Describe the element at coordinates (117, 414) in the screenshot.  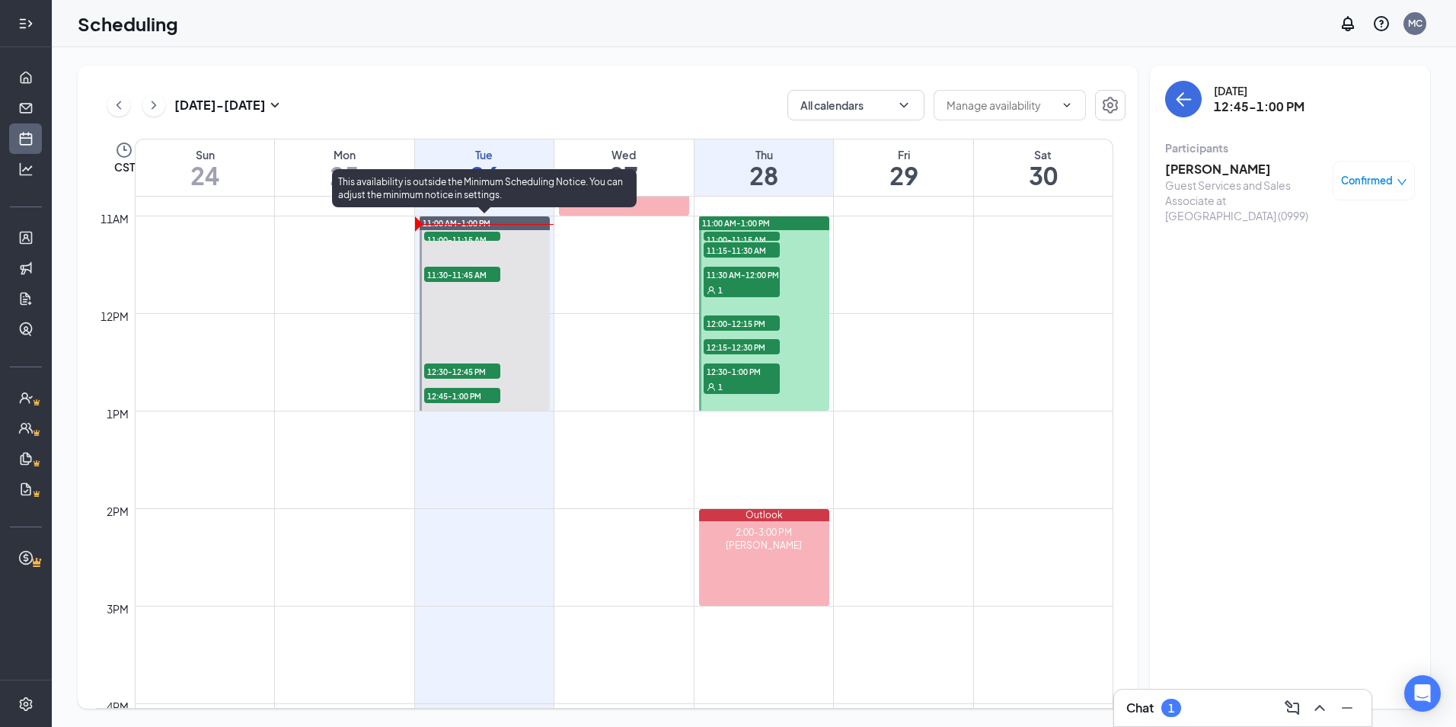
I see `div: 1pm` at that location.